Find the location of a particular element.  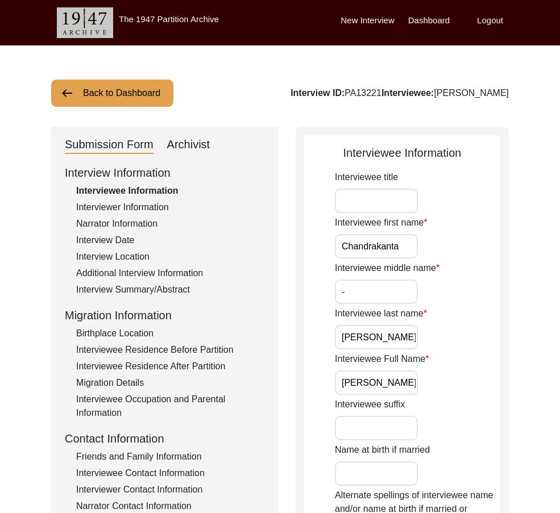

label: Interviewee Full Name is located at coordinates (381, 359).